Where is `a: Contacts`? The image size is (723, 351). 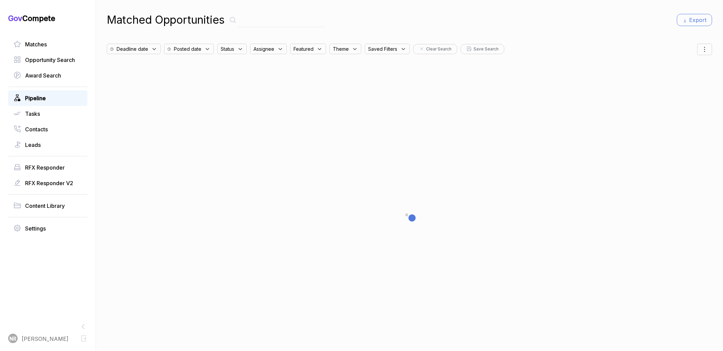 a: Contacts is located at coordinates (48, 129).